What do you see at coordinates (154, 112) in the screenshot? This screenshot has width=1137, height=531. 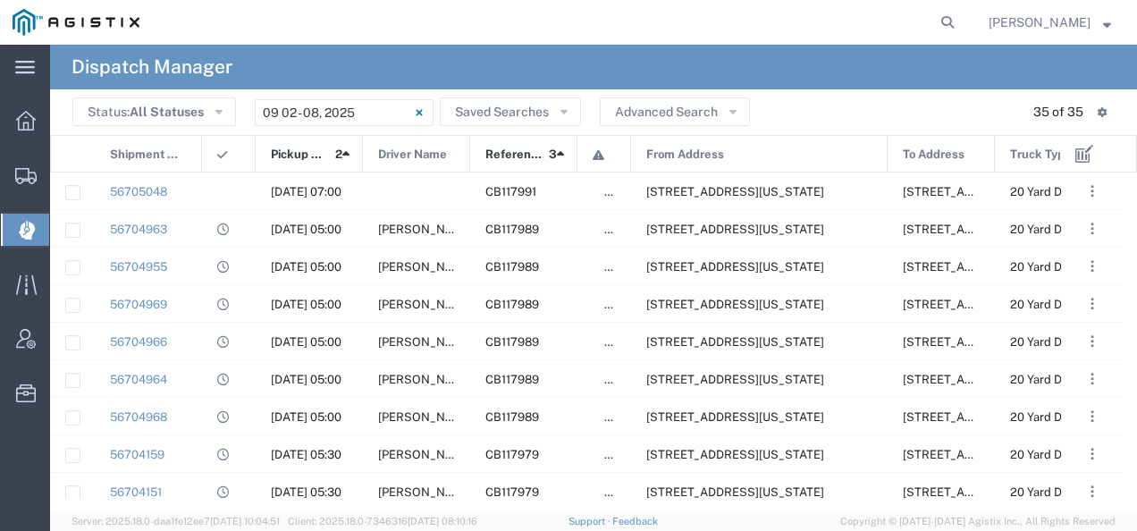 I see `button: Status:All Statuses` at bounding box center [154, 112].